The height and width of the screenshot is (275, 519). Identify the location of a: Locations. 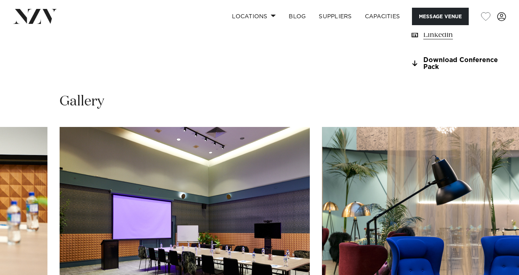
(254, 16).